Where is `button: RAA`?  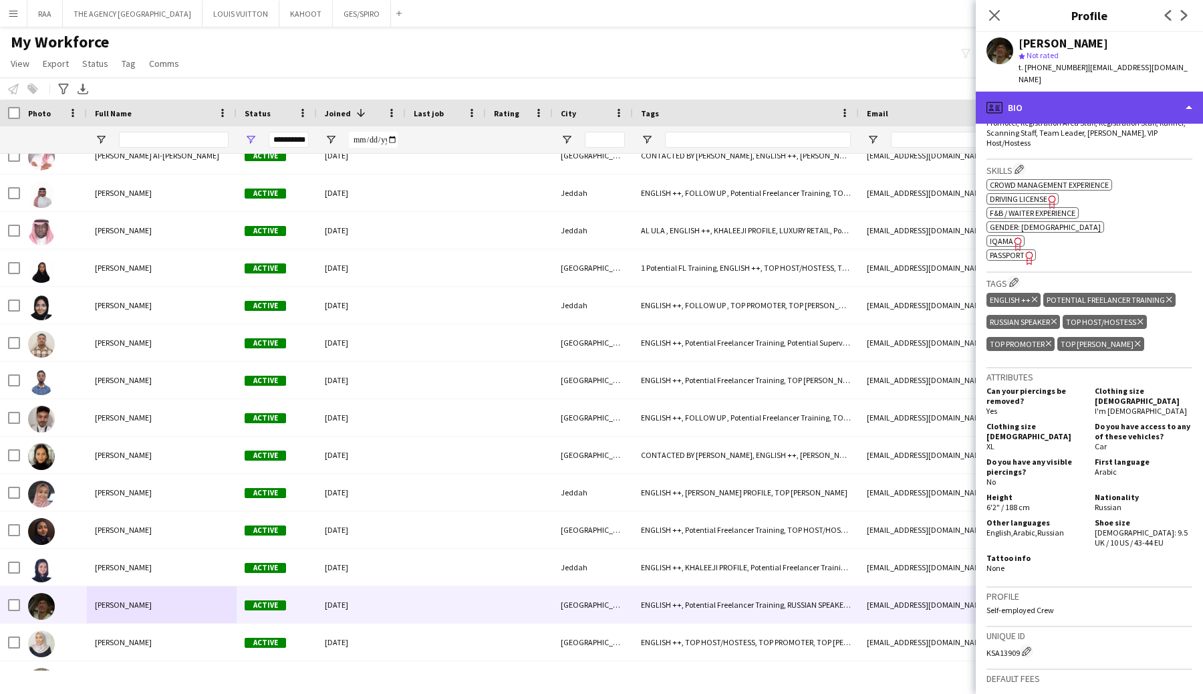 button: RAA is located at coordinates (45, 13).